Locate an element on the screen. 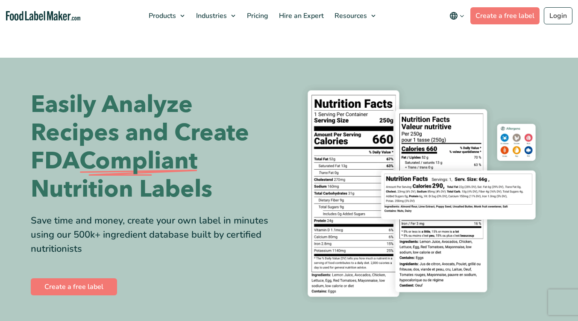 The image size is (578, 321). span: Compliant is located at coordinates (138, 161).